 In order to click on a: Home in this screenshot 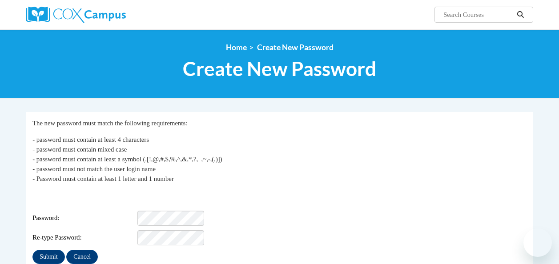, I will do `click(236, 47)`.